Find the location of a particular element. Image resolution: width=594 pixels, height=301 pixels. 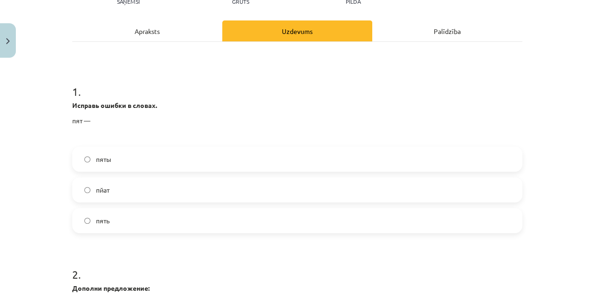

strong: Исправь ошибки в словах. is located at coordinates (115, 105).